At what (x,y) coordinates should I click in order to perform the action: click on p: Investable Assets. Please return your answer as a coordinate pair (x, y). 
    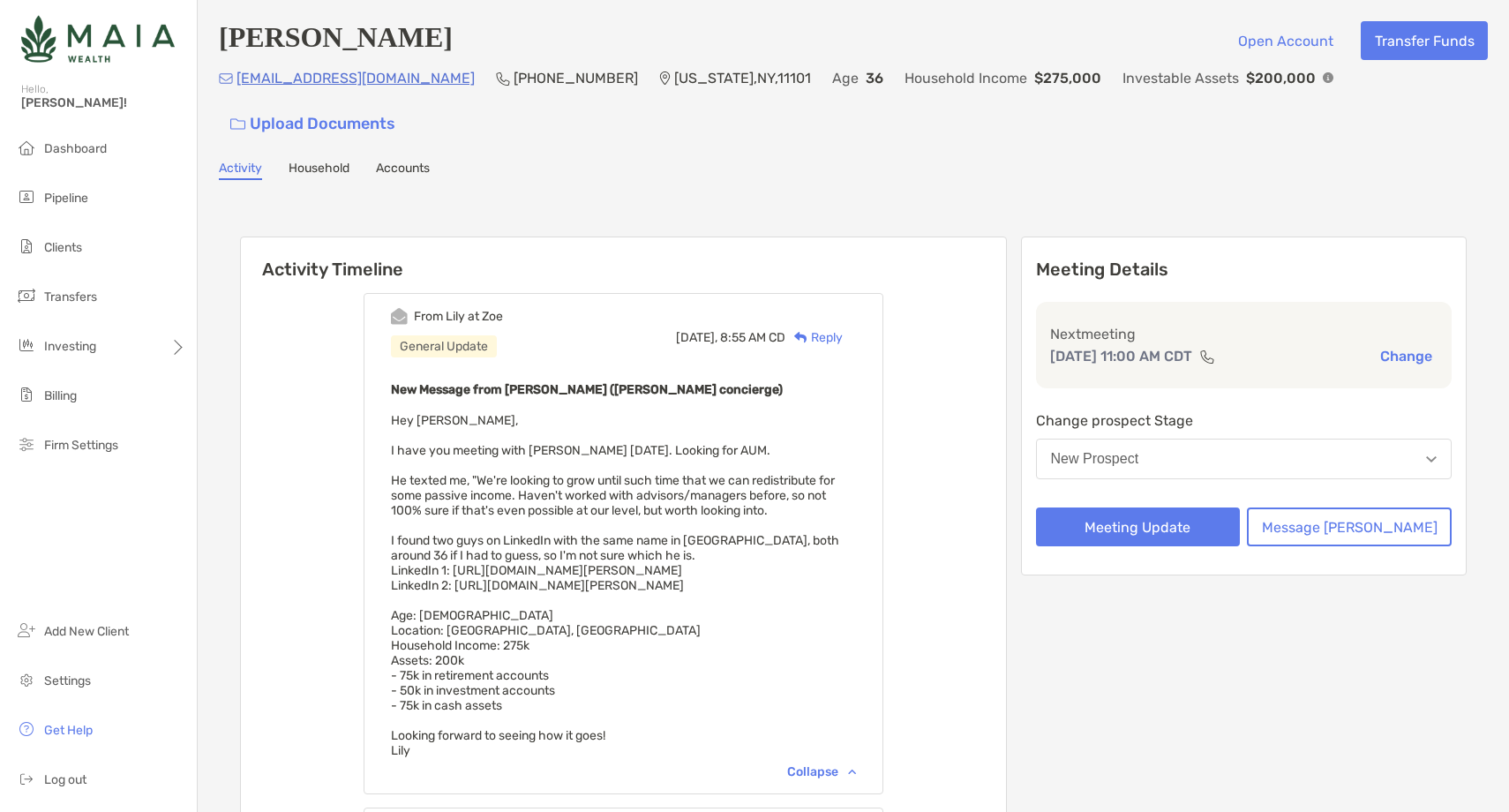
    Looking at the image, I should click on (1180, 77).